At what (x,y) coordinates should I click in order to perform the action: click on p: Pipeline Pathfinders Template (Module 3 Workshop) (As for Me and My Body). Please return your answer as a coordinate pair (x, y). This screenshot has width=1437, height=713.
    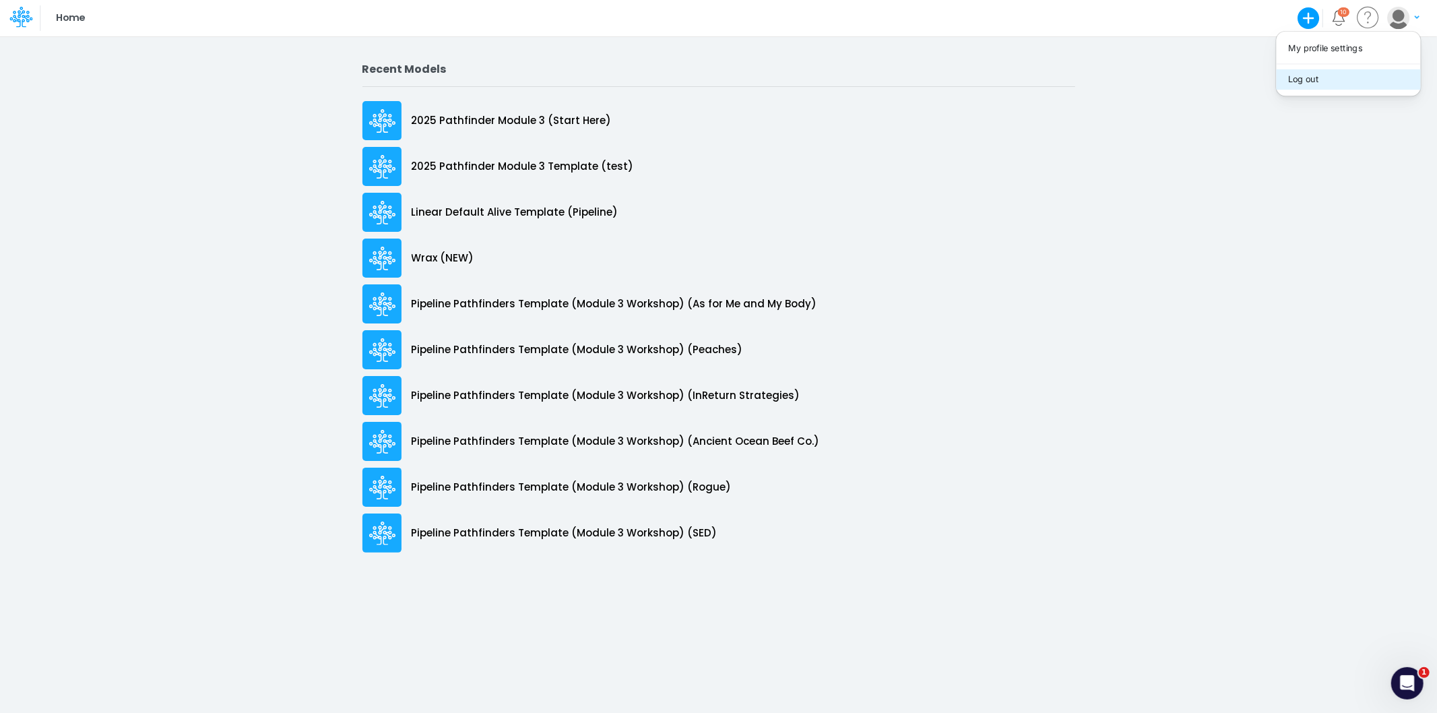
    Looking at the image, I should click on (614, 304).